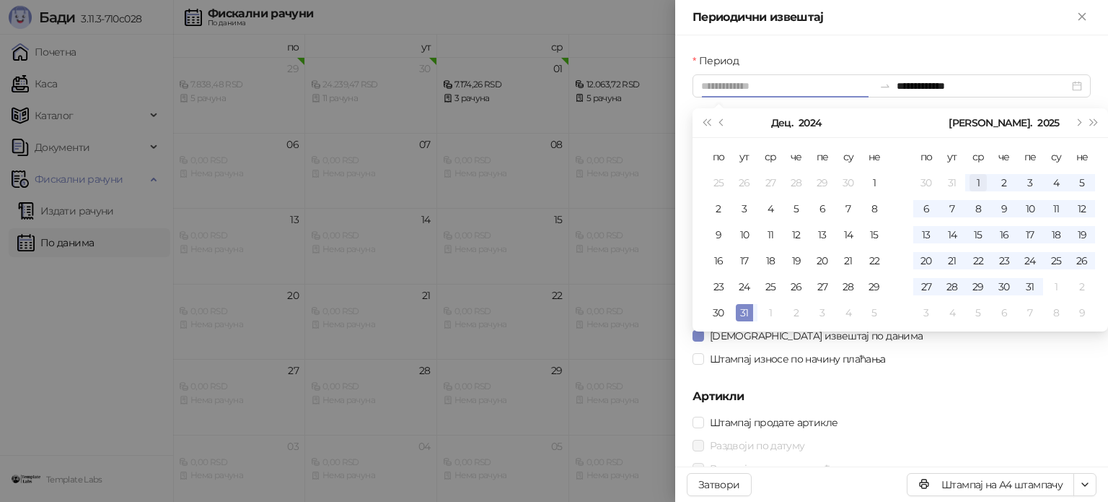 Image resolution: width=1108 pixels, height=502 pixels. I want to click on td: 2025-01-12, so click(1082, 209).